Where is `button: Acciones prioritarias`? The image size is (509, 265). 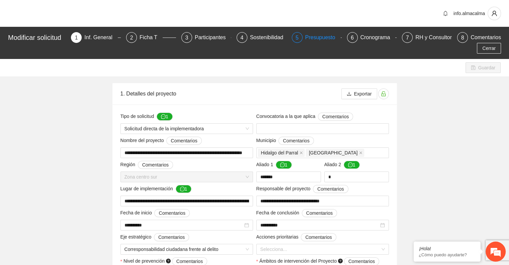
button: Acciones prioritarias is located at coordinates (318, 237).